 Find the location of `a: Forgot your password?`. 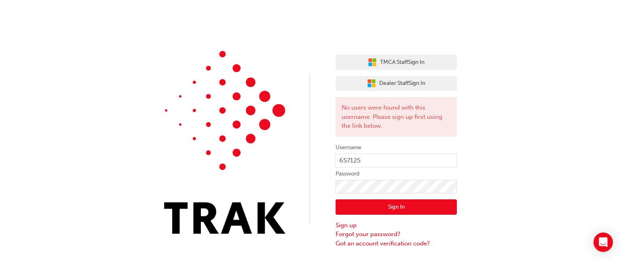

a: Forgot your password? is located at coordinates (396, 234).